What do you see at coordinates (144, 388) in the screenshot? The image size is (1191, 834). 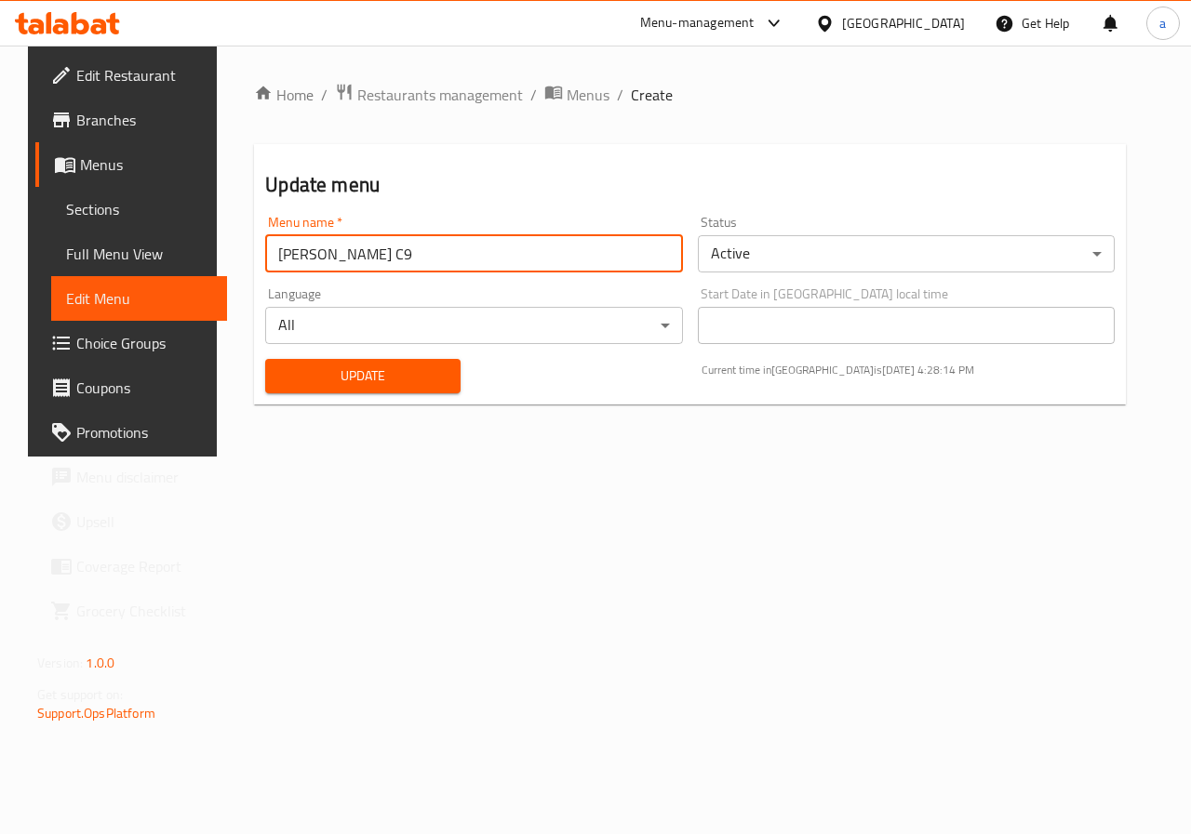 I see `span: Coupons` at bounding box center [144, 388].